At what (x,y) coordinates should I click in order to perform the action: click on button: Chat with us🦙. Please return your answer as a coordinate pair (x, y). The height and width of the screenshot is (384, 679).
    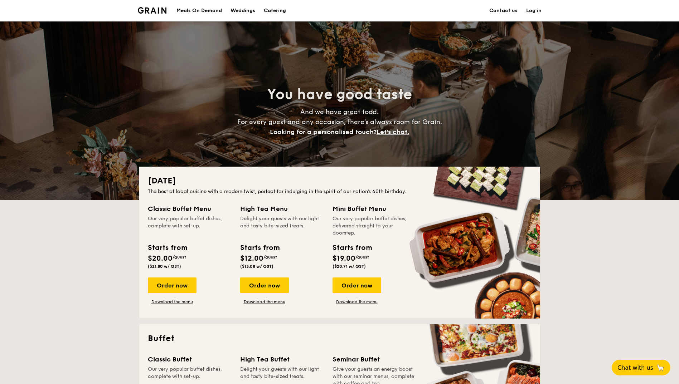
    Looking at the image, I should click on (641, 368).